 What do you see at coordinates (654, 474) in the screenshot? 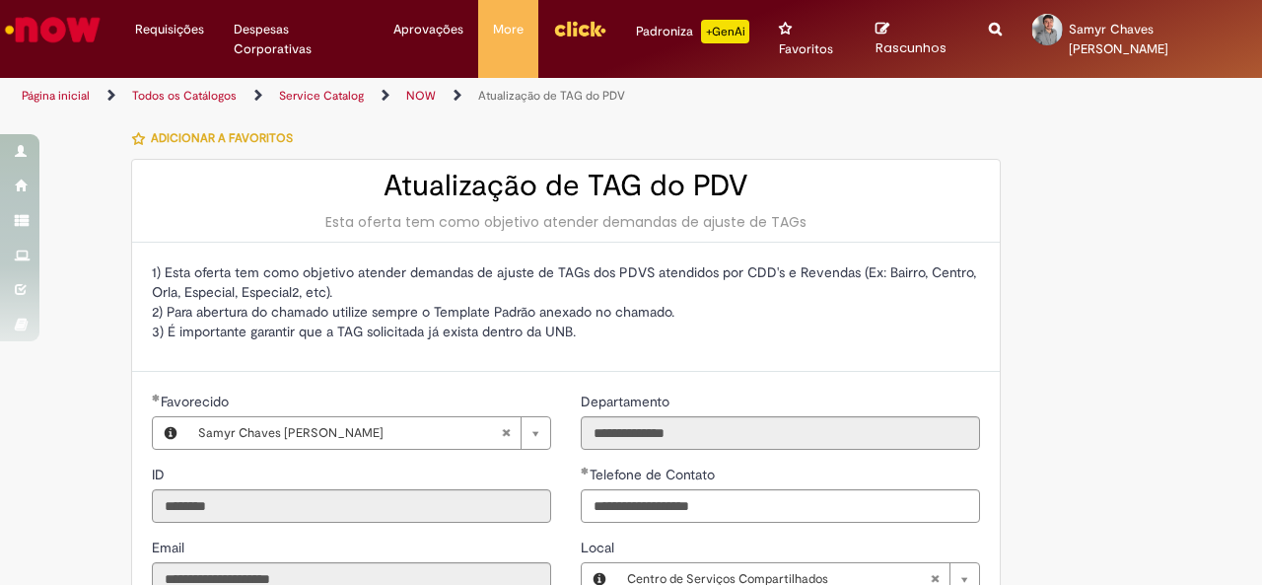
I see `span: Telefone de Contato` at bounding box center [654, 474].